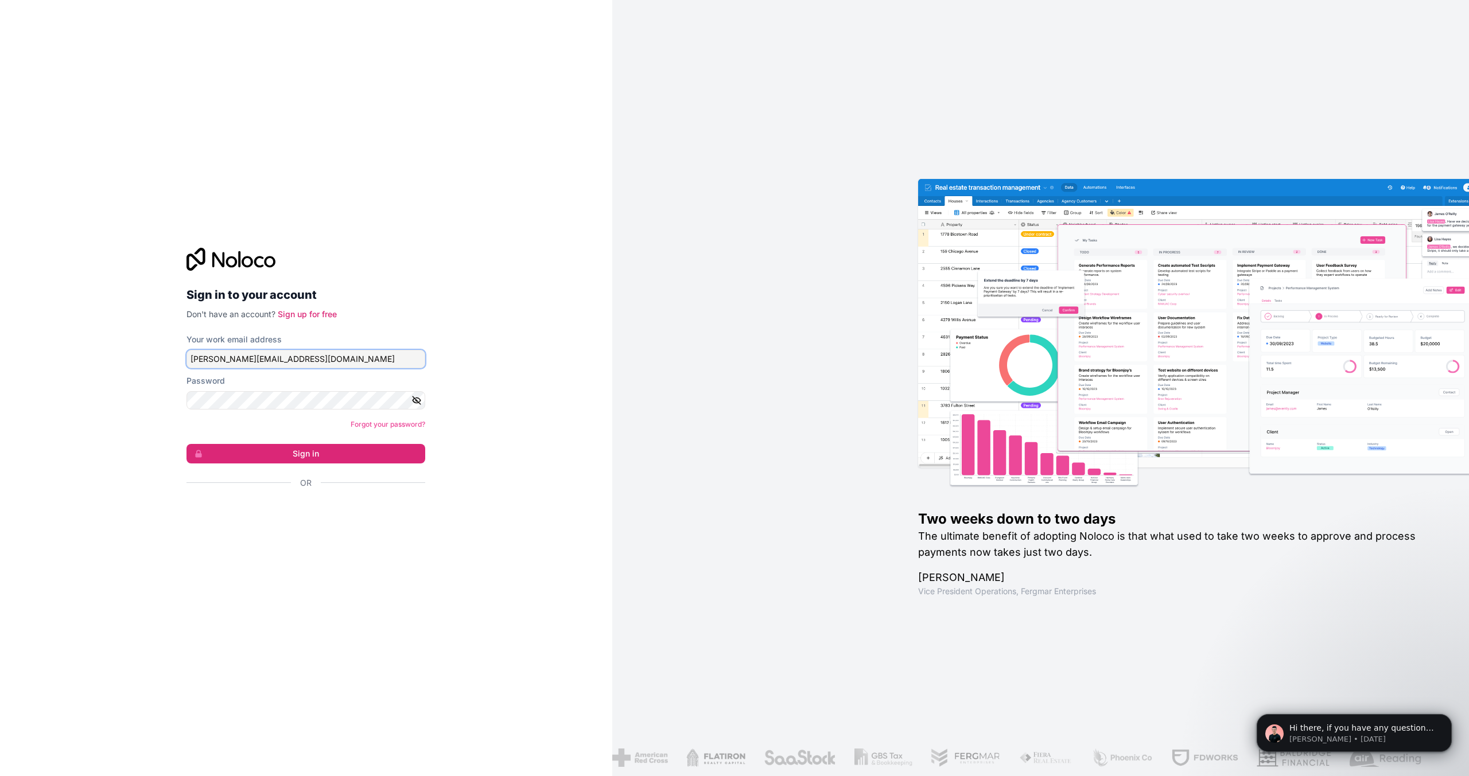 The width and height of the screenshot is (1469, 776). Describe the element at coordinates (35, 44) in the screenshot. I see `img: Profile image for Darragh` at that location.